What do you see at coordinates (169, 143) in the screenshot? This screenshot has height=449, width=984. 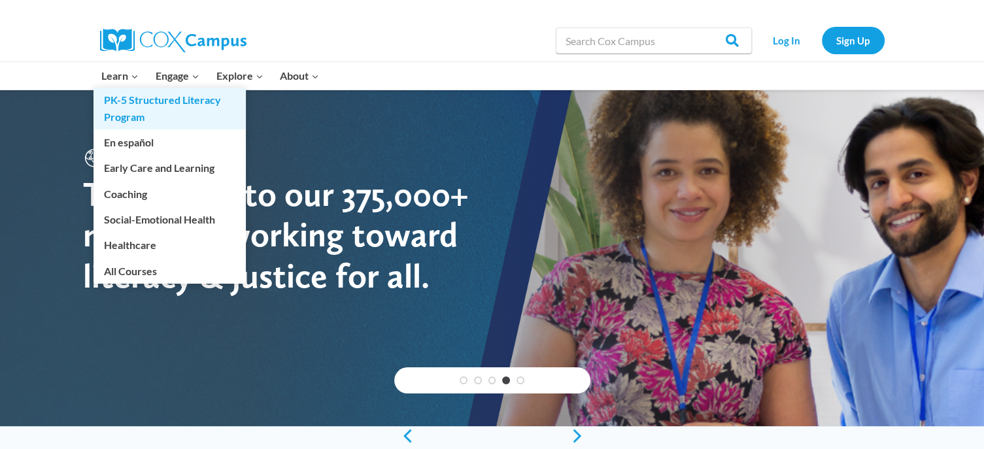 I see `a: En español` at bounding box center [169, 143].